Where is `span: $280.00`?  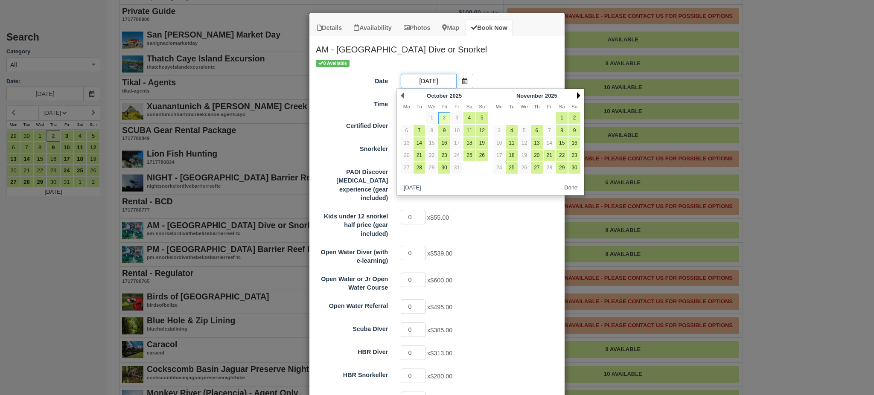 span: $280.00 is located at coordinates (441, 376).